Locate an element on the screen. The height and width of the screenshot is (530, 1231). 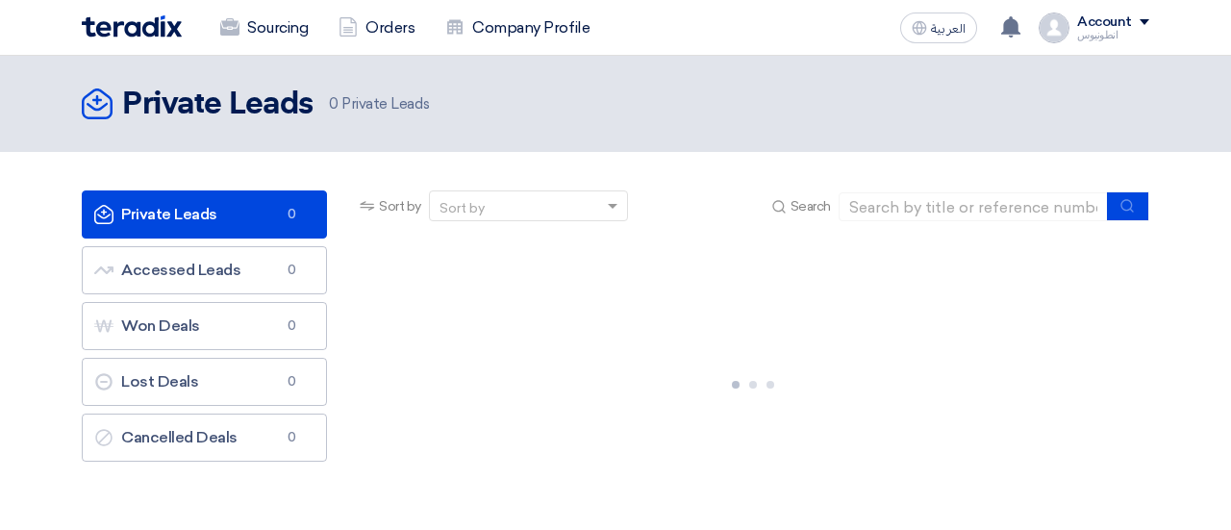
a: Accessed Leads0 is located at coordinates (204, 270).